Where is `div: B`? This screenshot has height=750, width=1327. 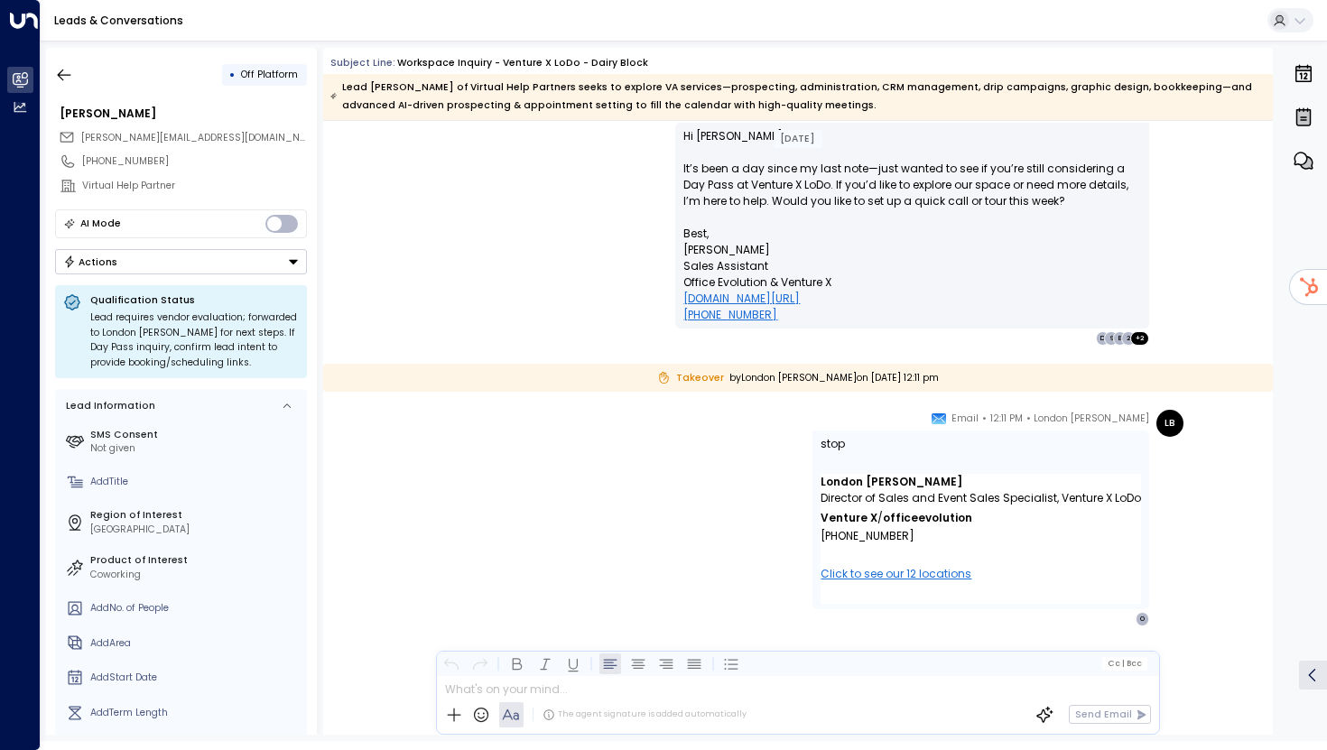
div: B is located at coordinates (1120, 338).